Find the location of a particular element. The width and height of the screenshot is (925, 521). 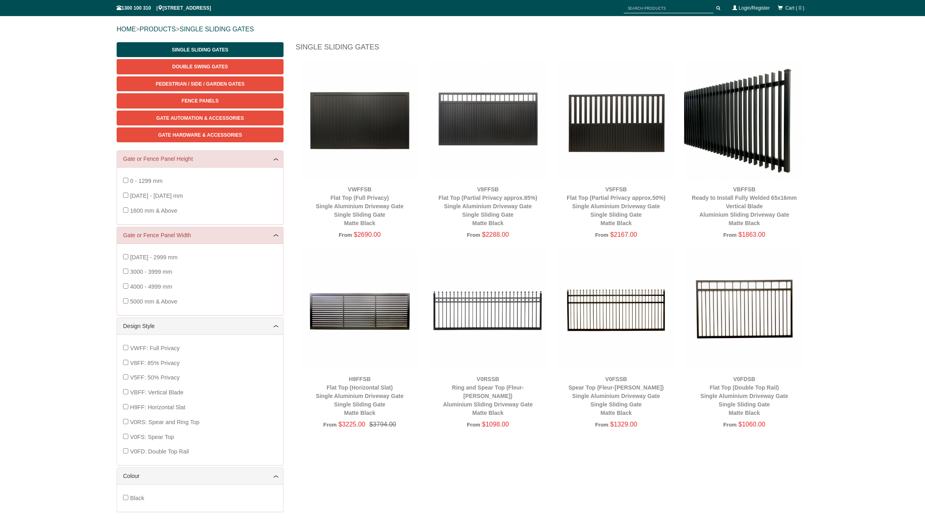

a: V5FFSBFlat Top (Partial Privacy approx.50%)Single Aluminium Driveway GateSingle Sliding GateMatte... is located at coordinates (616, 206).